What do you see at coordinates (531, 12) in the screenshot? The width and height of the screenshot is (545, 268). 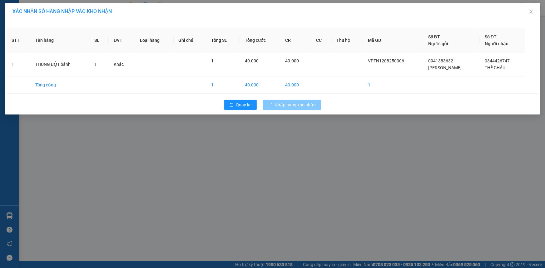 I see `span: close` at bounding box center [531, 12].